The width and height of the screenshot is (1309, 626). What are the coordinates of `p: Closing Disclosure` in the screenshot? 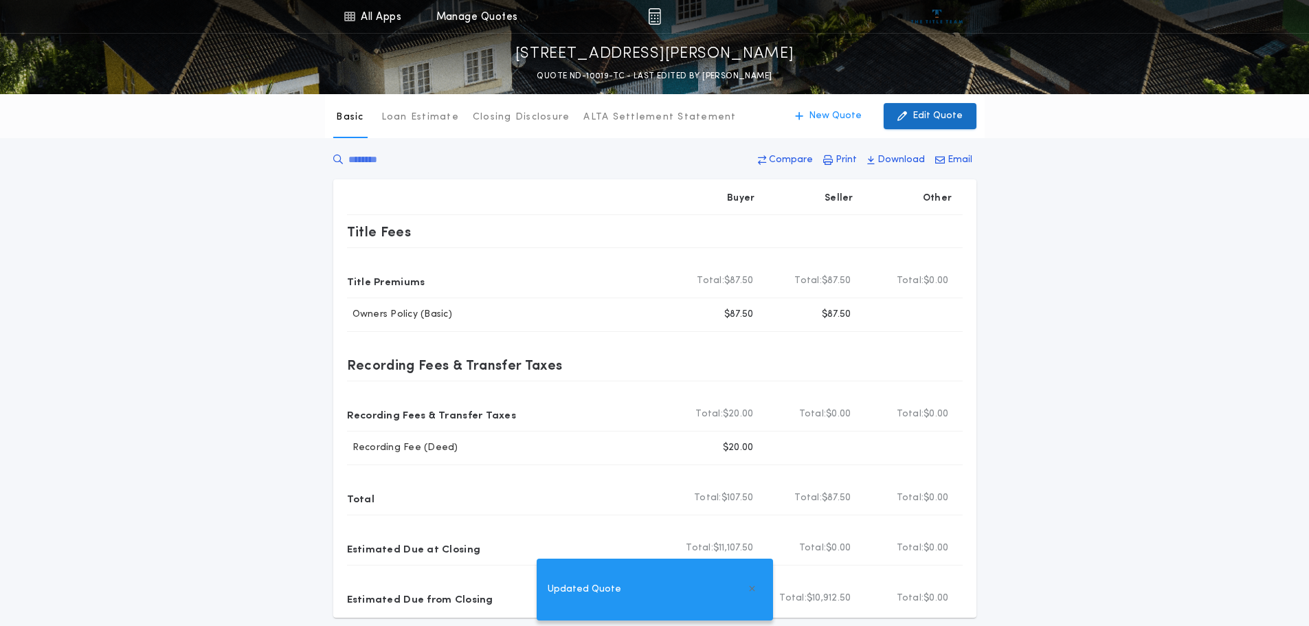 It's located at (522, 118).